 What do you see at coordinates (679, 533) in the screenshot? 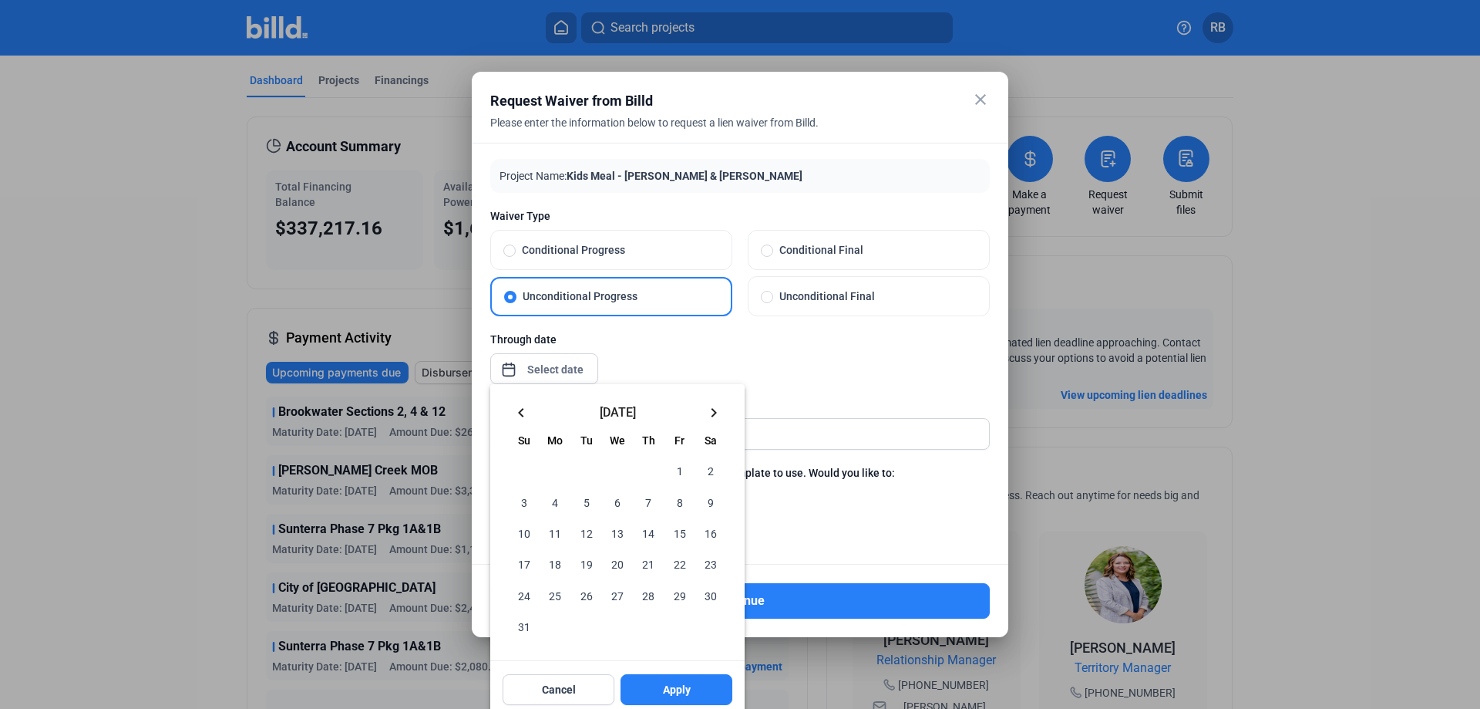
I see `button: August 15, 2025` at bounding box center [679, 533].